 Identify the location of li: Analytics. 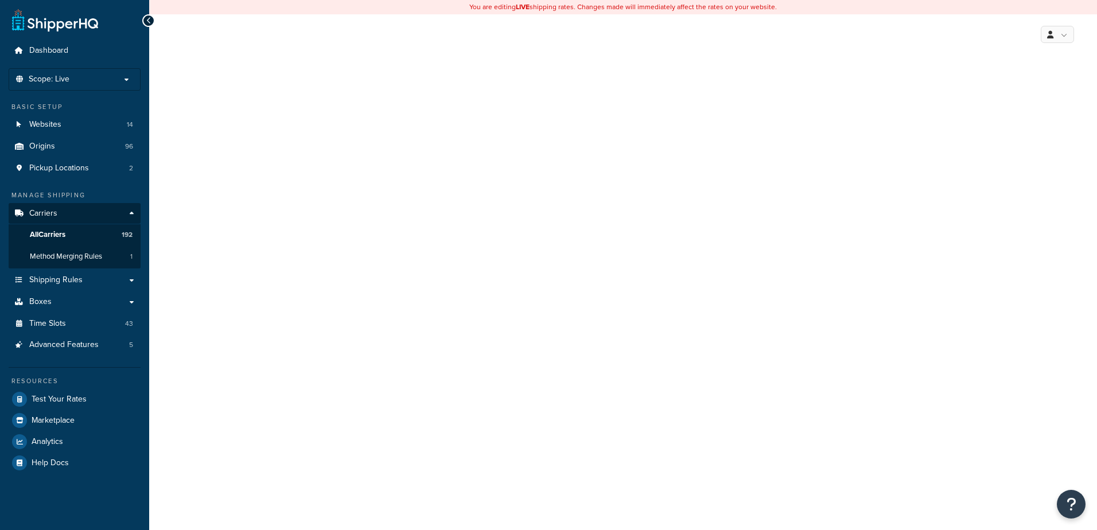
(75, 442).